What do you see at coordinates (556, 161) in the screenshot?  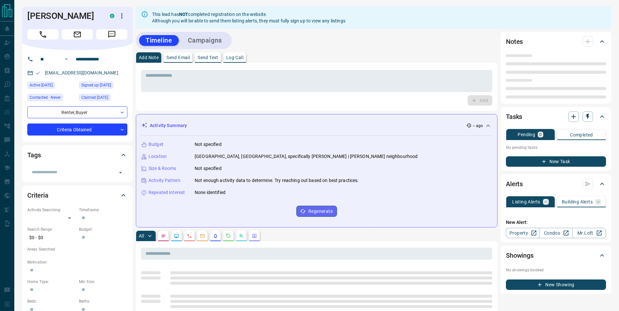 I see `button: New Task` at bounding box center [556, 161].